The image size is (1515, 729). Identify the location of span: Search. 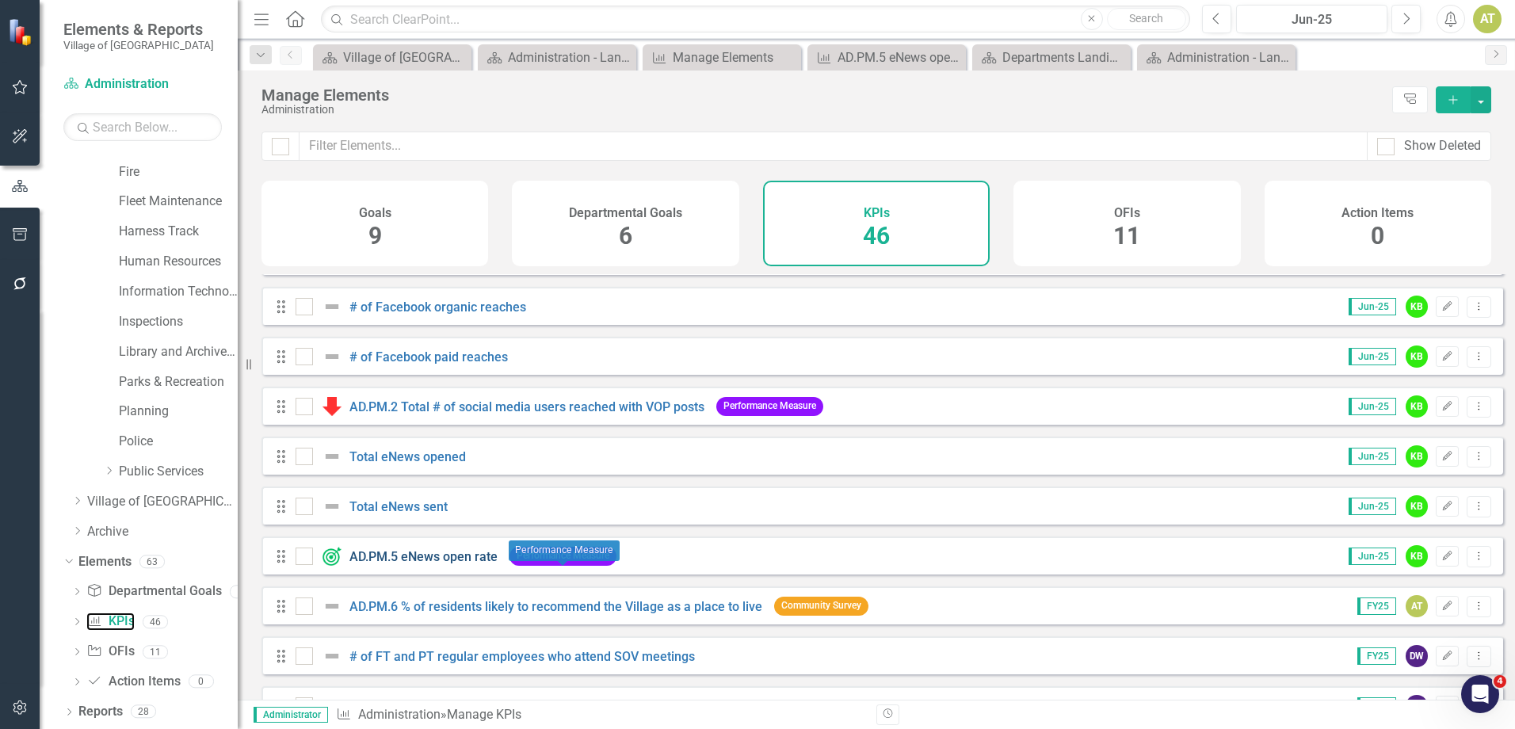
(1146, 18).